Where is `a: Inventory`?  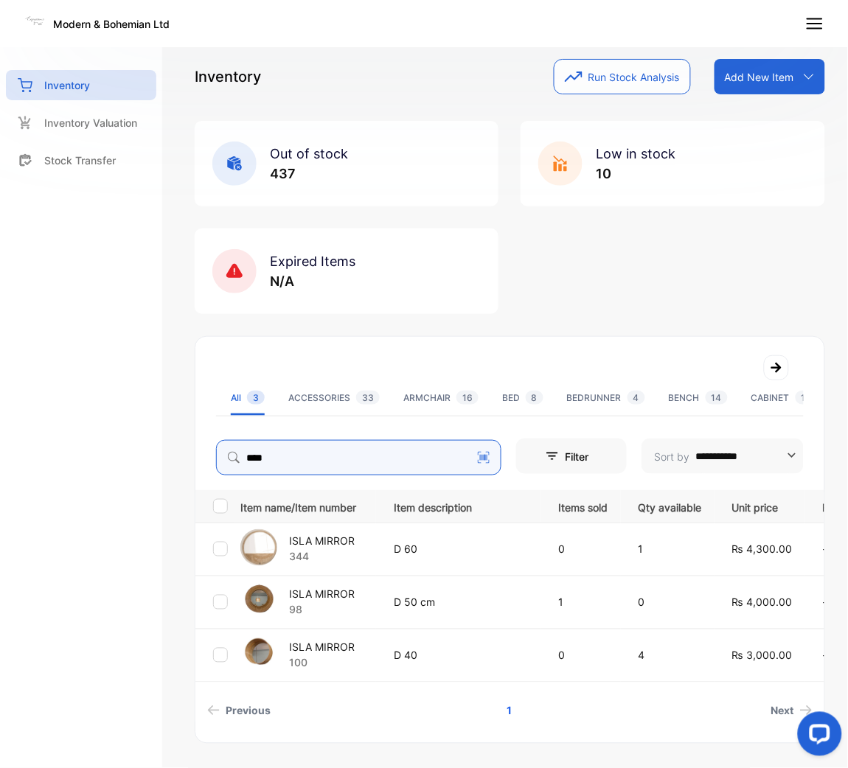
a: Inventory is located at coordinates (81, 85).